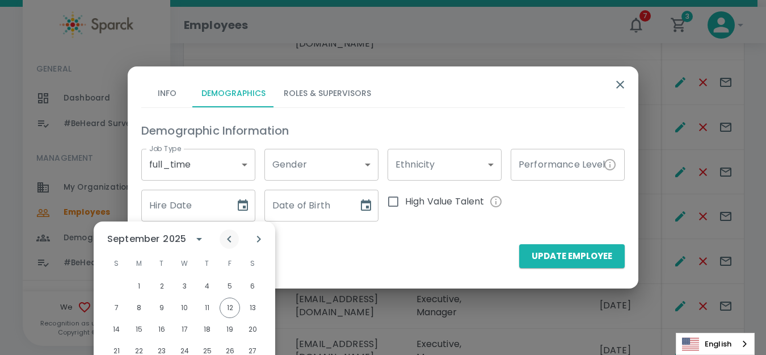  Describe the element at coordinates (715, 343) in the screenshot. I see `aside: Language selected: English` at that location.